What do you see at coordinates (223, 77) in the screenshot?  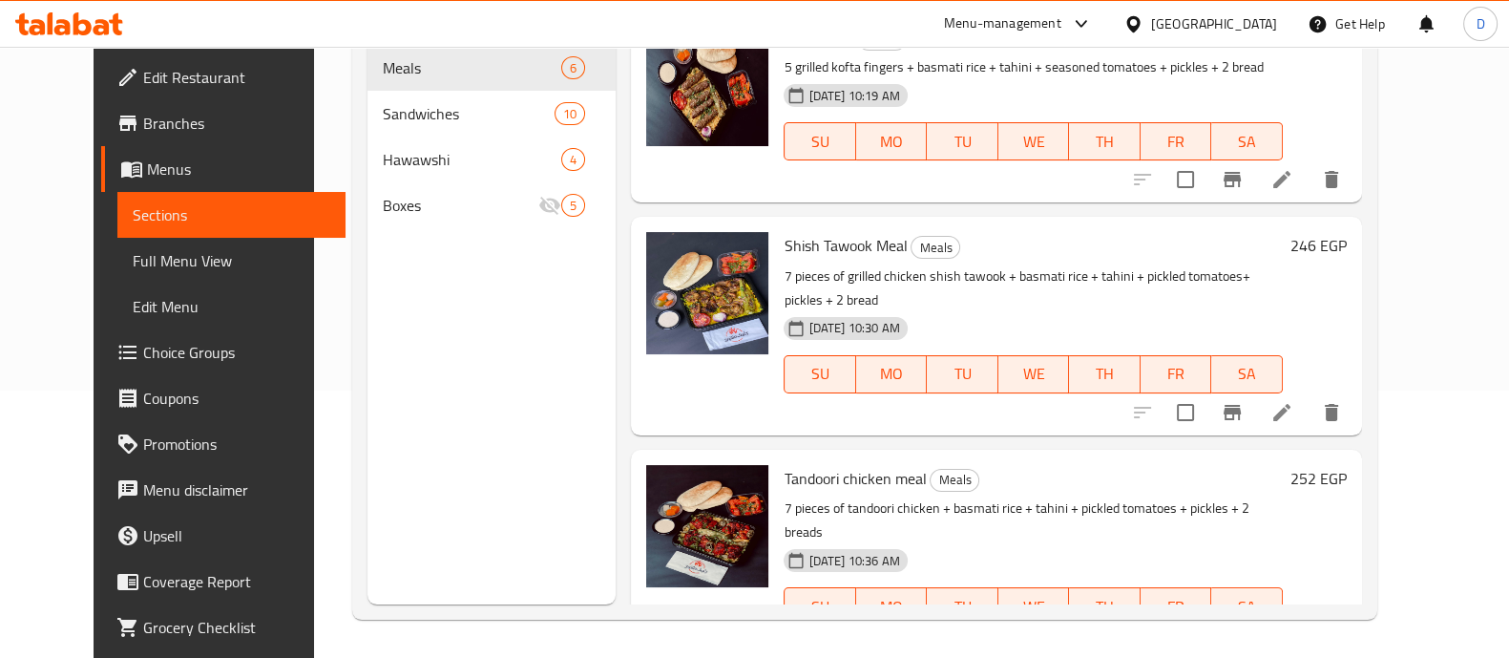 I see `a: Edit Restaurant` at bounding box center [223, 77].